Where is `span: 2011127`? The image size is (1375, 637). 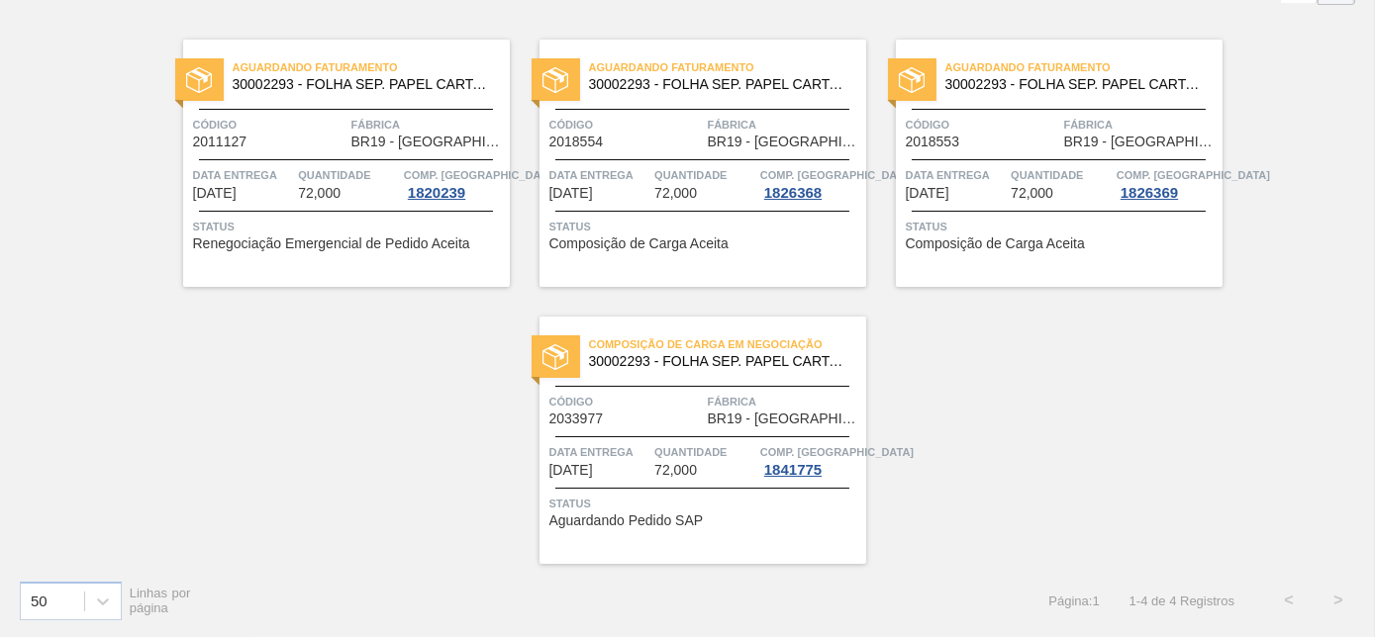 span: 2011127 is located at coordinates (220, 142).